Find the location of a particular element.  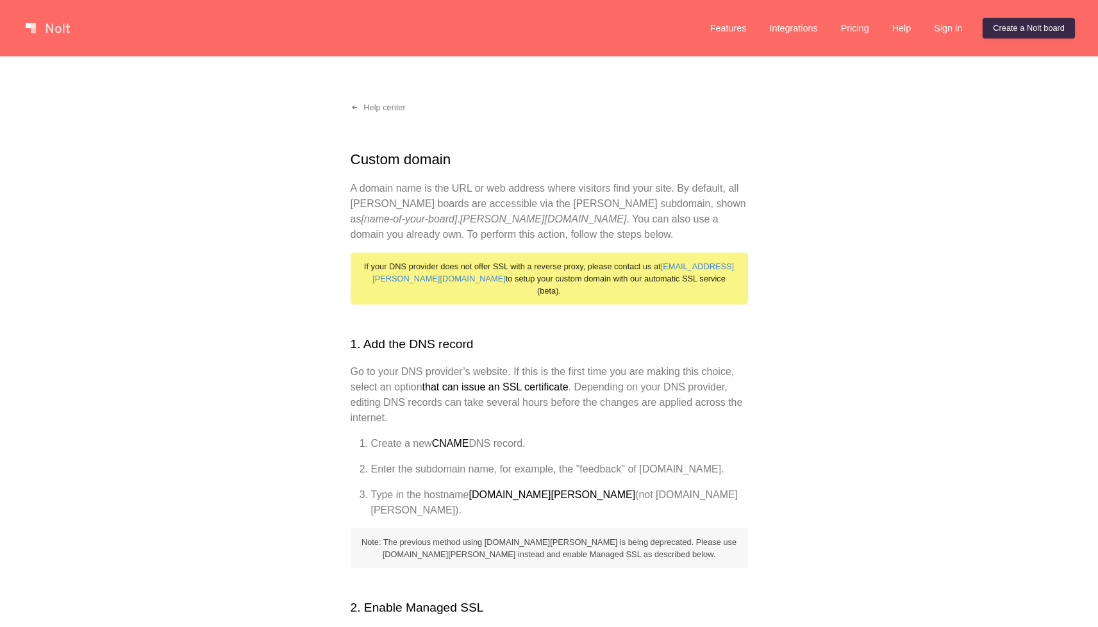

div: If your DNS provider does not offer SSL with a reverse proxy, please contact us at to setup your ... is located at coordinates (549, 279).